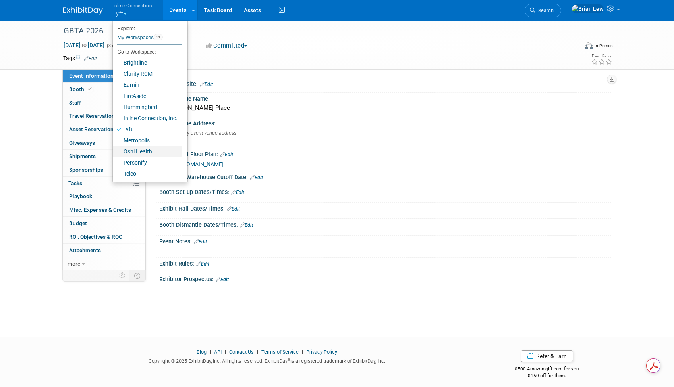  What do you see at coordinates (91, 76) in the screenshot?
I see `span: Event Information` at bounding box center [91, 76].